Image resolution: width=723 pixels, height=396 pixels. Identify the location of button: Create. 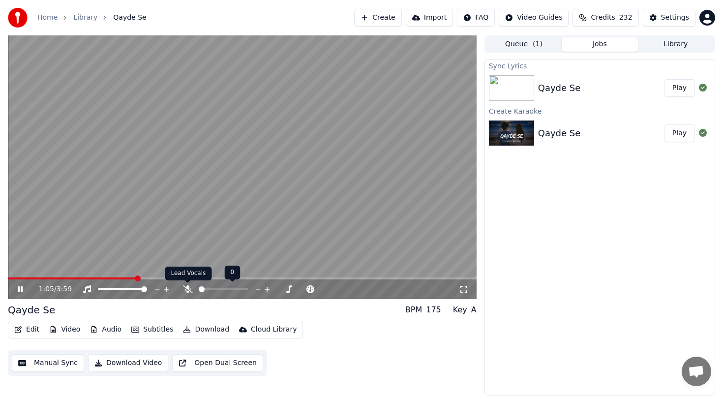
(378, 18).